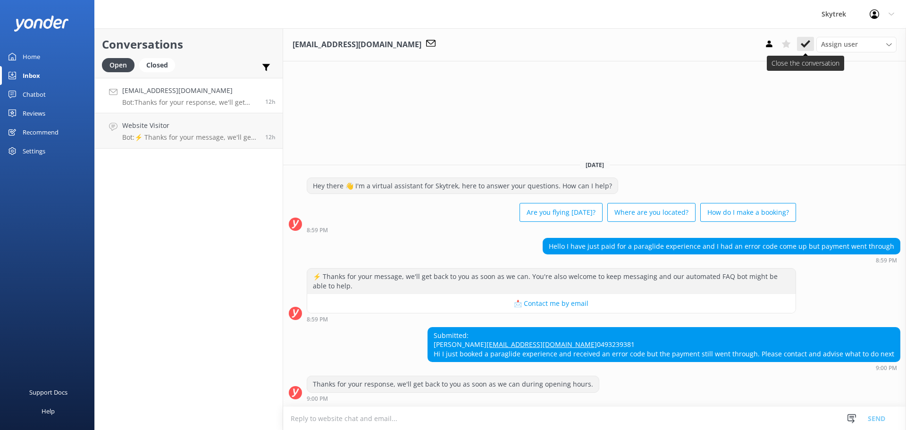  Describe the element at coordinates (31, 75) in the screenshot. I see `div: Inbox` at that location.